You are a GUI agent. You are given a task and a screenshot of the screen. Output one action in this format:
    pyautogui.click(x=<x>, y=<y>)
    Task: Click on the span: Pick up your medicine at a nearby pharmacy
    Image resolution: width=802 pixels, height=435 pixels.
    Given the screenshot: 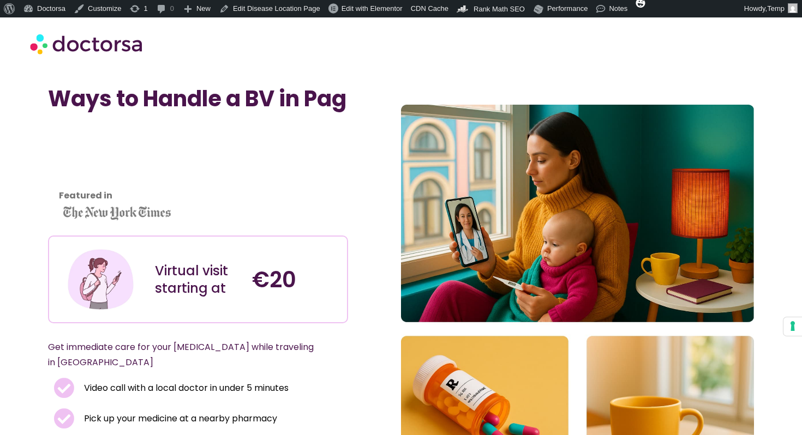 What is the action you would take?
    pyautogui.click(x=179, y=419)
    